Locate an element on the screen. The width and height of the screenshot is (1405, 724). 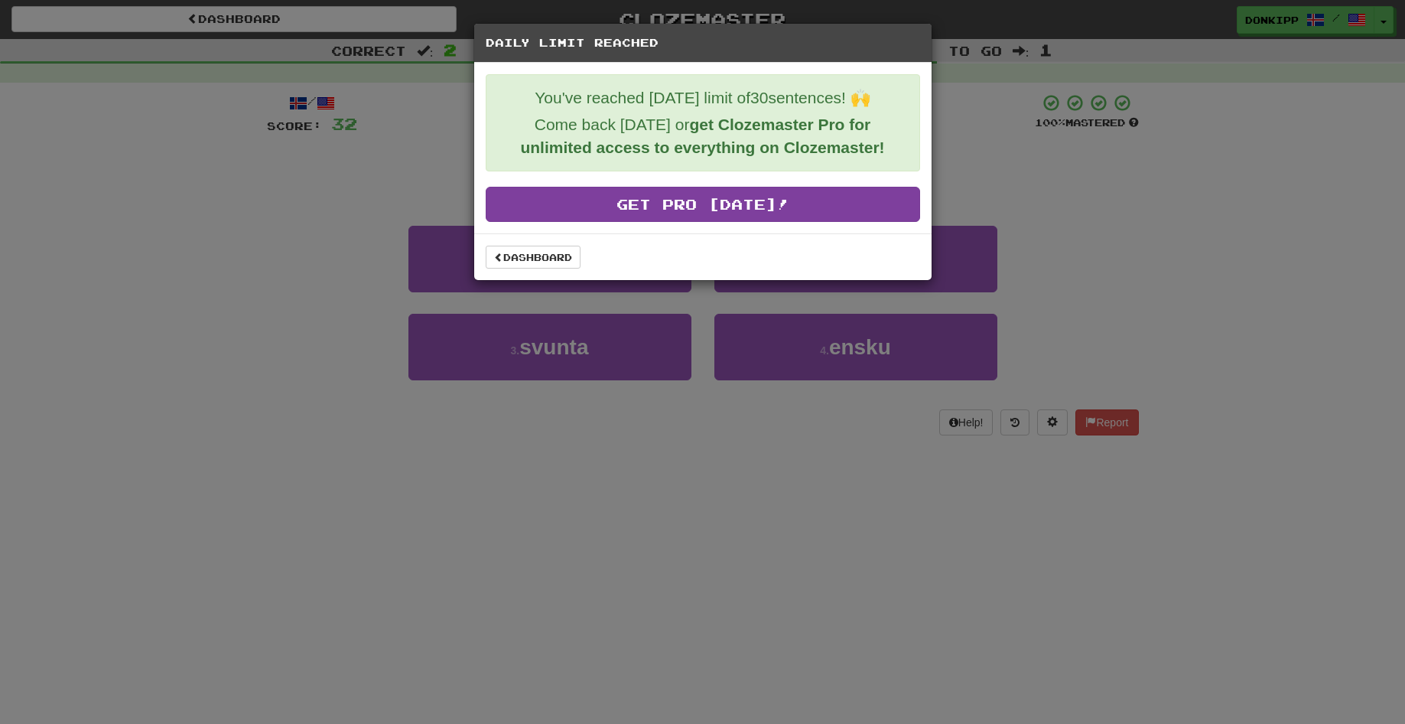
a: Dashboard is located at coordinates (533, 257).